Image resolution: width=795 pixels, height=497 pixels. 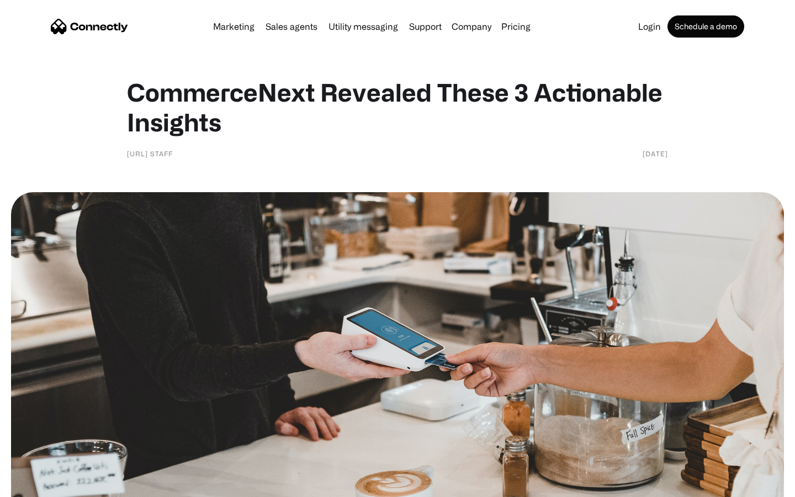 What do you see at coordinates (706, 27) in the screenshot?
I see `a: Schedule a demo` at bounding box center [706, 27].